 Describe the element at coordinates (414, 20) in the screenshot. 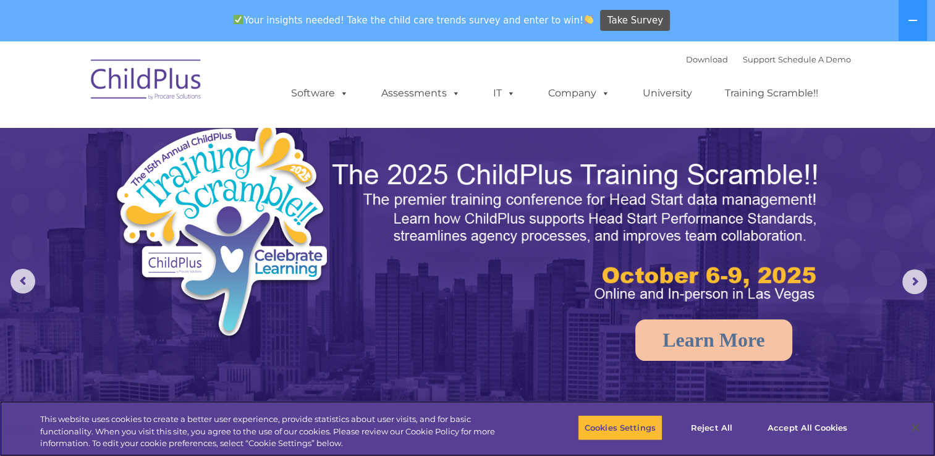

I see `span: Your insights needed! Take the child care trends survey and enter to win!` at that location.